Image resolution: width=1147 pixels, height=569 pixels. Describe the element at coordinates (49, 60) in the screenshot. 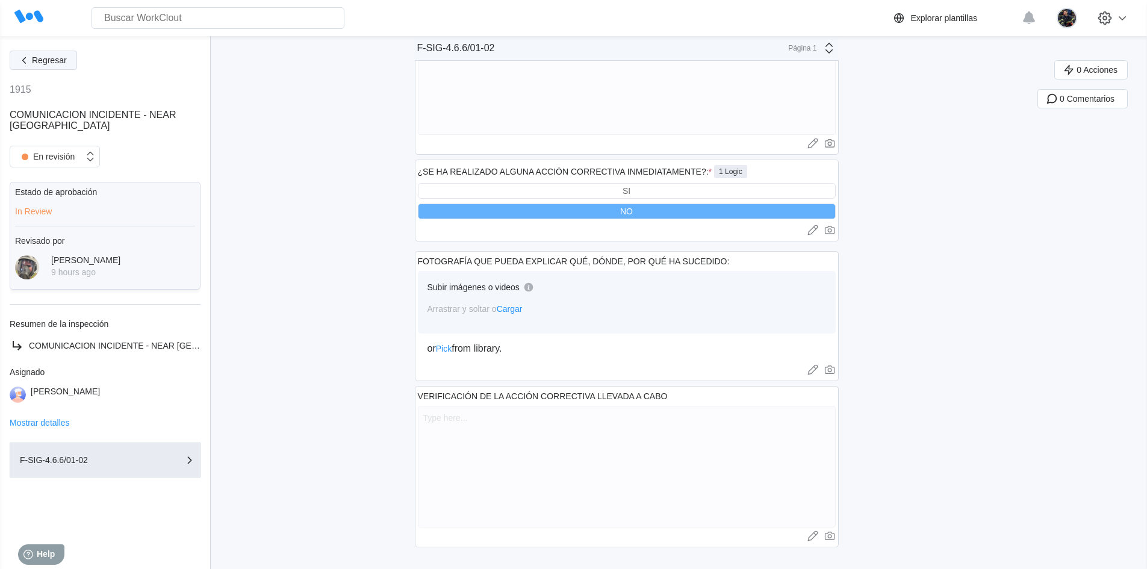

I see `span: Regresar` at that location.